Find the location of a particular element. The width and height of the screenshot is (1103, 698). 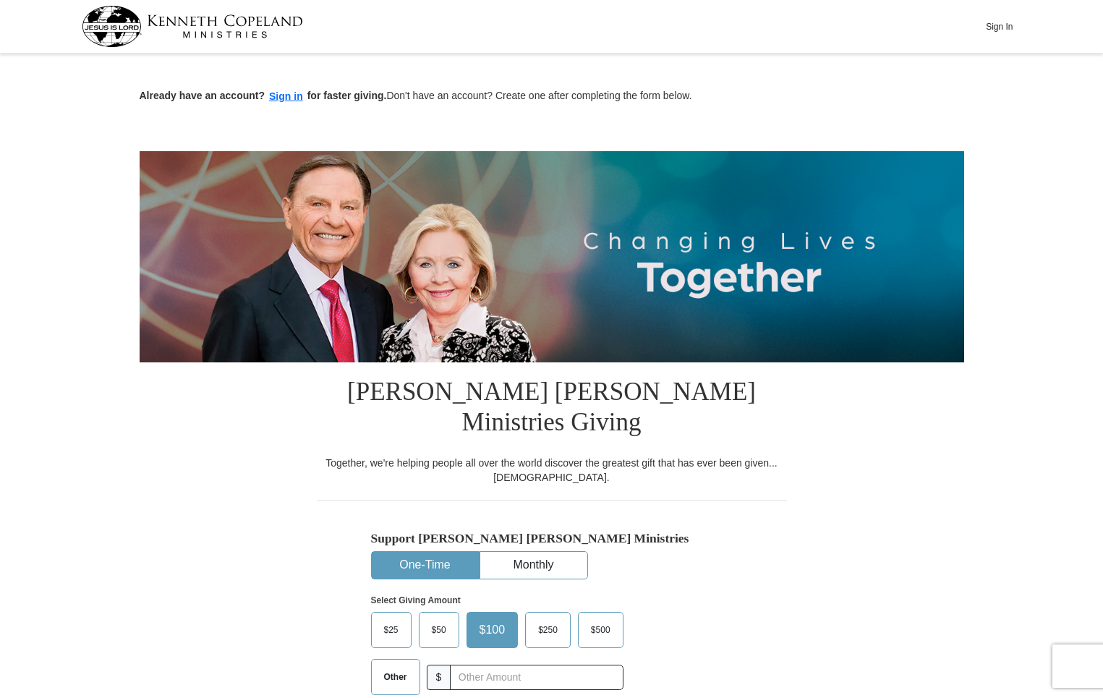

img: kcm-header-logo.svg is located at coordinates (192, 26).